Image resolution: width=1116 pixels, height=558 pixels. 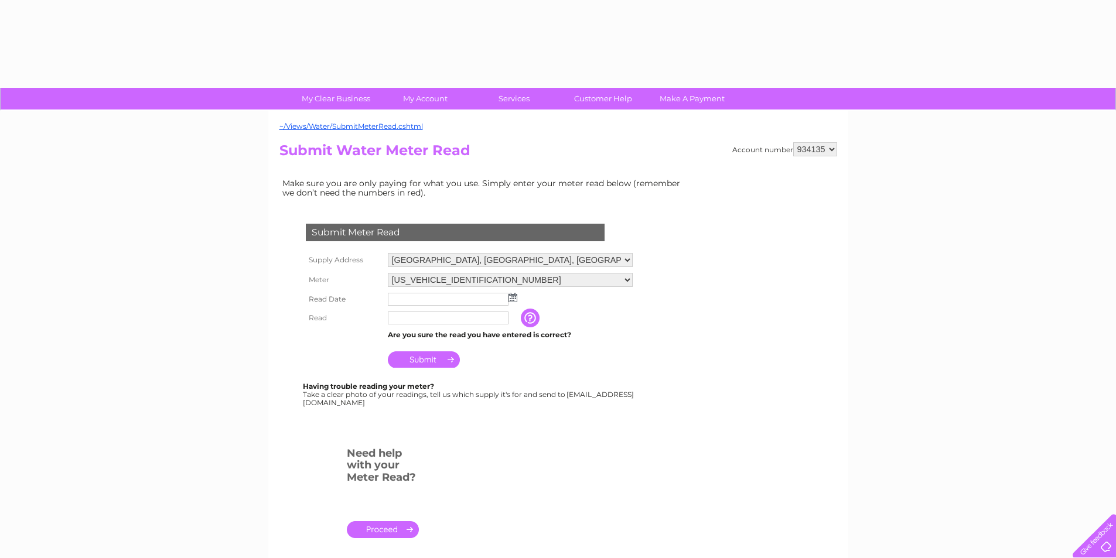 What do you see at coordinates (514, 98) in the screenshot?
I see `a: Services` at bounding box center [514, 98].